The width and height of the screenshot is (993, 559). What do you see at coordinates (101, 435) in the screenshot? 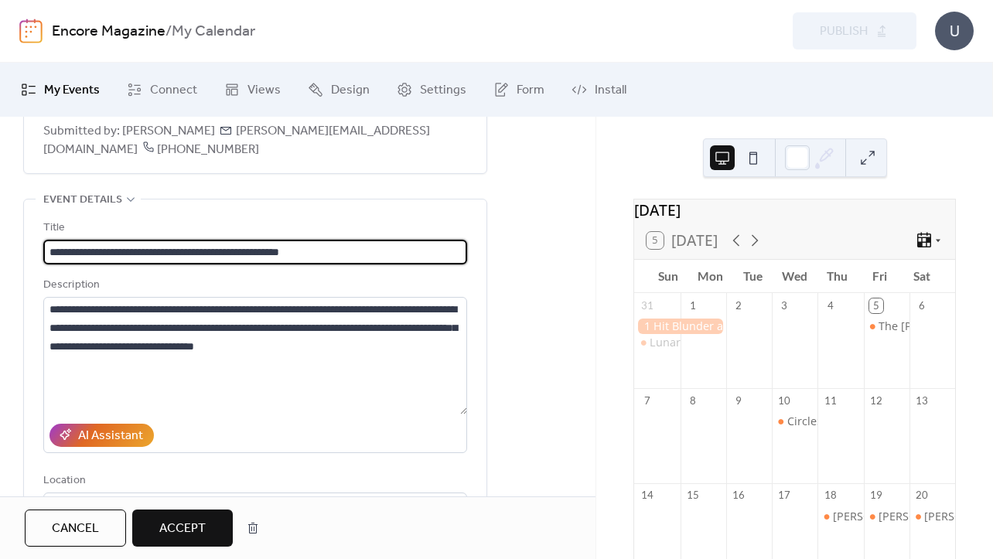
I see `button: AI Assistant` at bounding box center [101, 435].